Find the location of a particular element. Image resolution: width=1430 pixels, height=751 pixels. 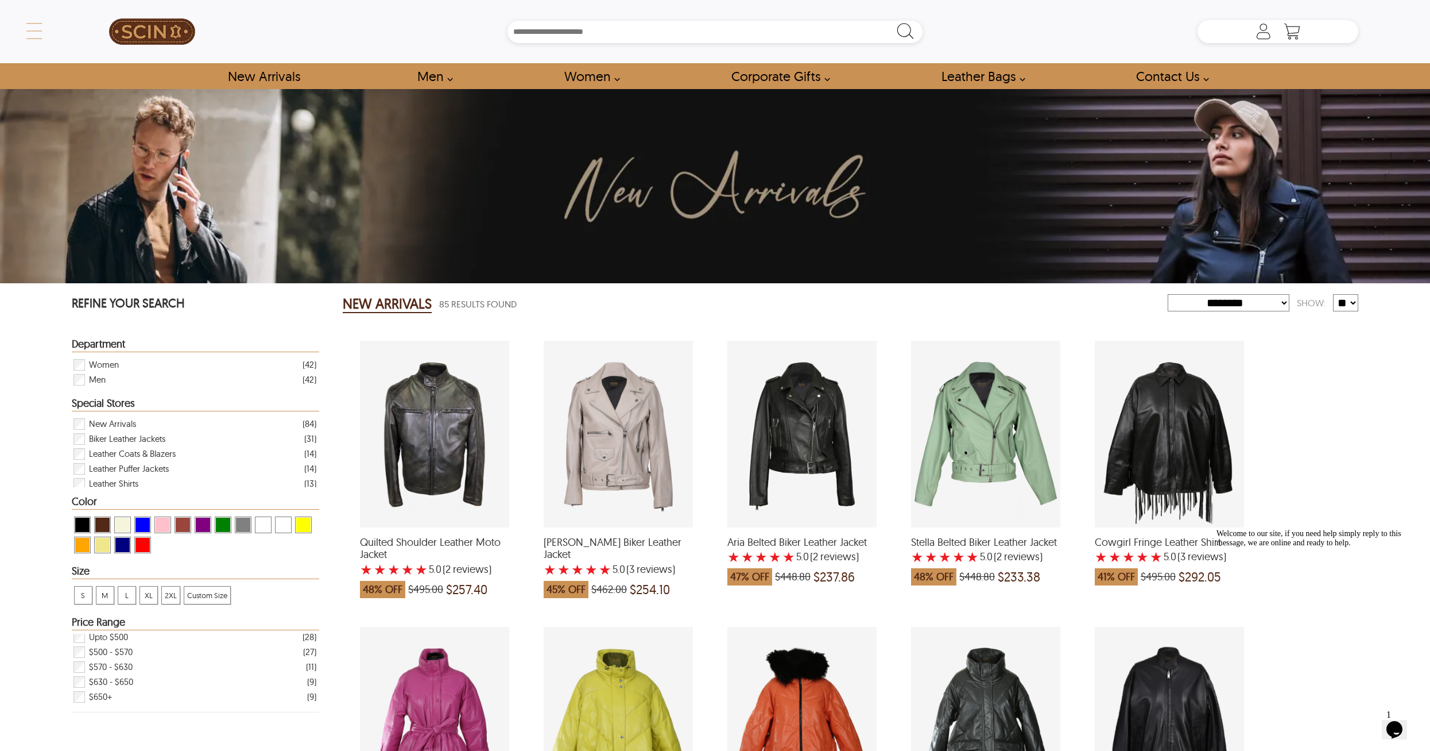

div: ( 42 ) is located at coordinates (310, 379).